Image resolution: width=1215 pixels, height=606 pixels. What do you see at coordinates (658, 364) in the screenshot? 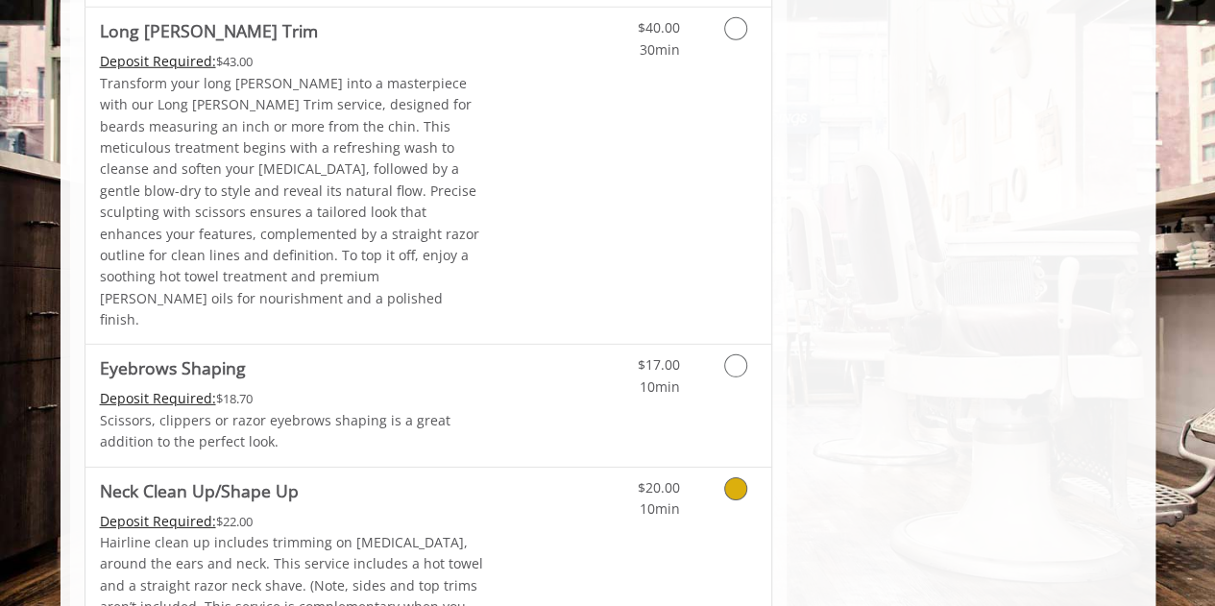
I see `span: $17.00` at bounding box center [658, 364].